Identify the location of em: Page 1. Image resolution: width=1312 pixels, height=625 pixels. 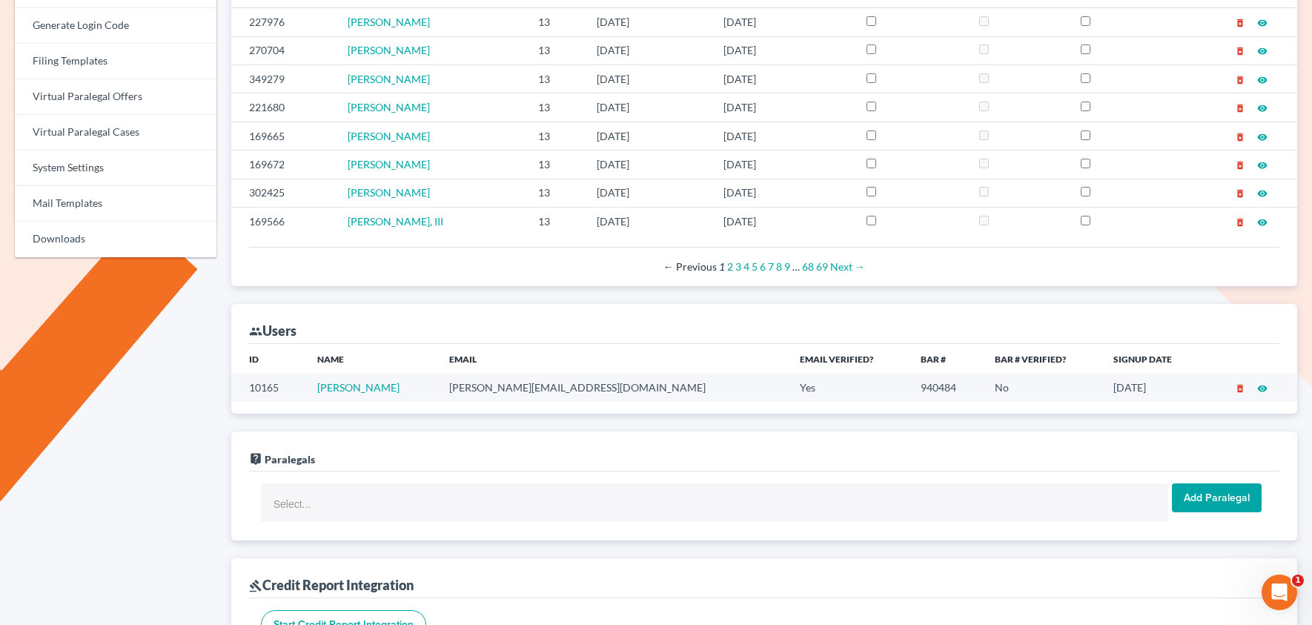
(722, 266).